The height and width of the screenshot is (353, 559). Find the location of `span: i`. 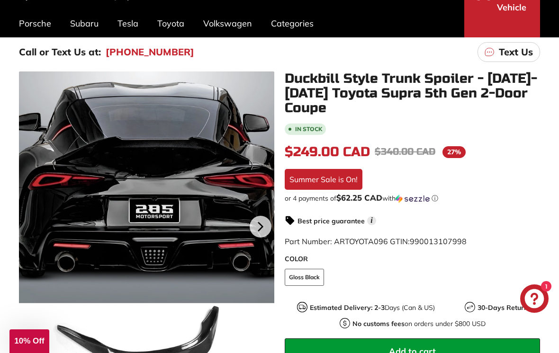

span: i is located at coordinates (371, 221).